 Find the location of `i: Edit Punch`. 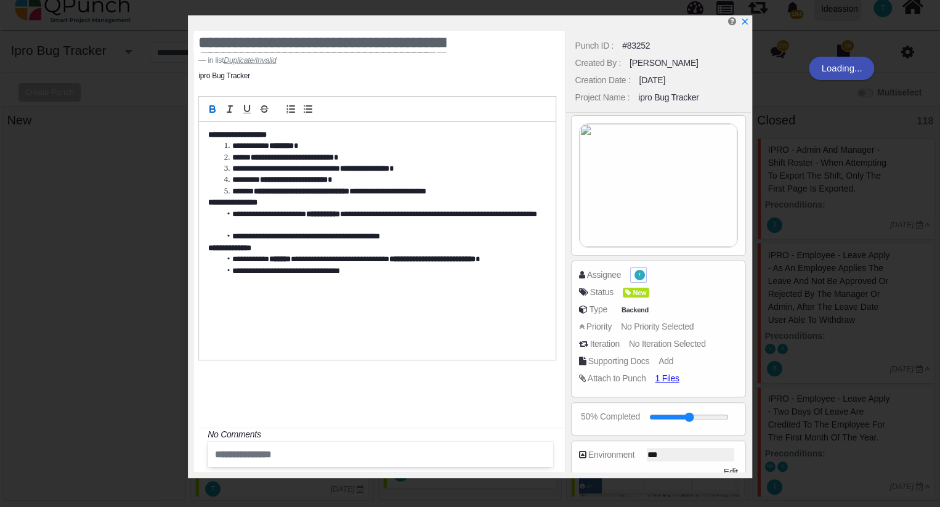

i: Edit Punch is located at coordinates (732, 21).